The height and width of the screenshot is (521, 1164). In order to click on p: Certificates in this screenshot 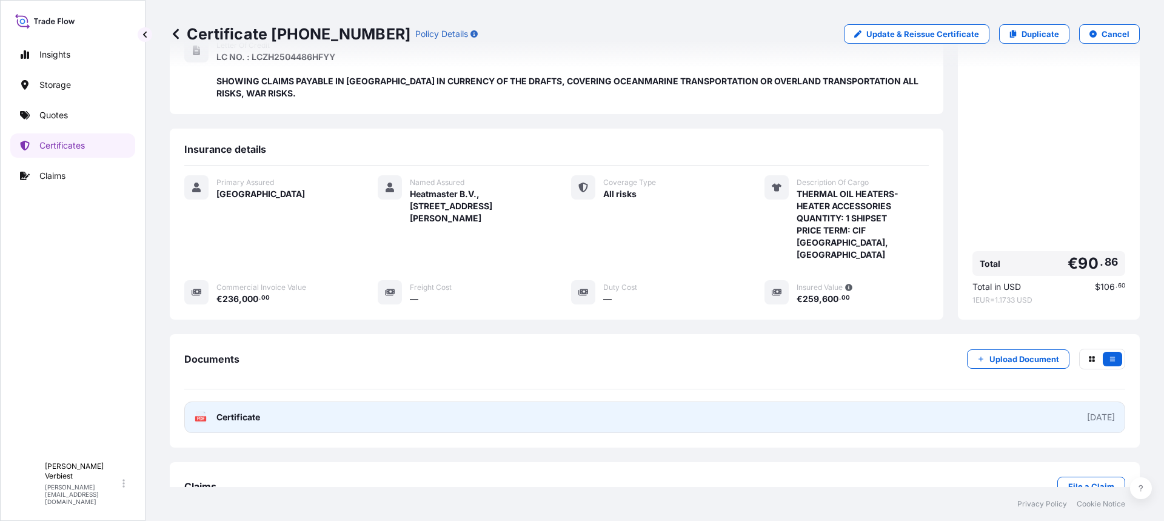, I will do `click(62, 146)`.